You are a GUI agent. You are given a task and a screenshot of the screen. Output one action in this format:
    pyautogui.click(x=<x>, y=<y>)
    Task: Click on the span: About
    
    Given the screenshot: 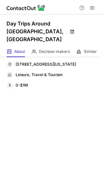 What is the action you would take?
    pyautogui.click(x=20, y=52)
    